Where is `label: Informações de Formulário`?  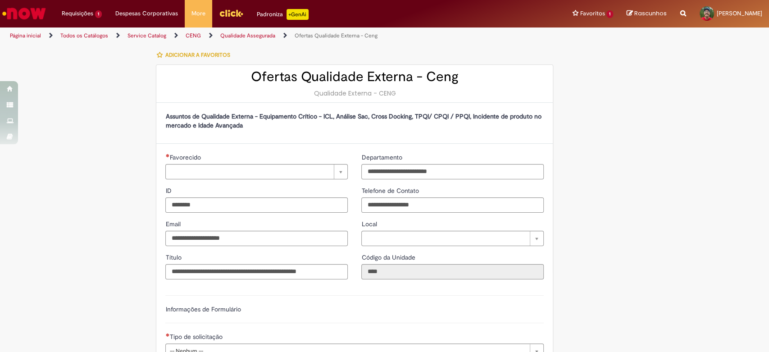 label: Informações de Formulário is located at coordinates (203, 309).